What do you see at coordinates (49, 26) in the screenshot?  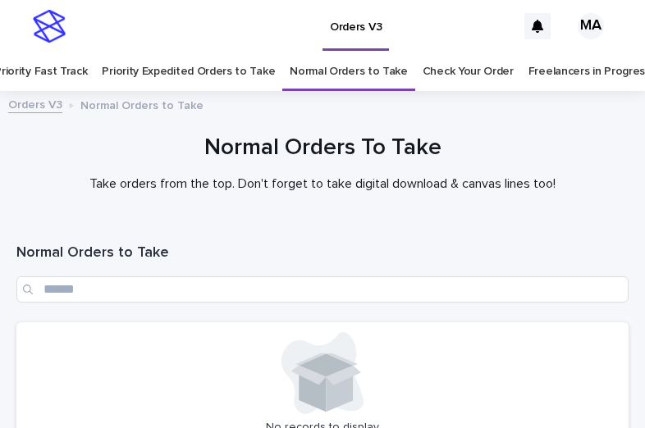 I see `img: stacker-logo-s-only.png` at bounding box center [49, 26].